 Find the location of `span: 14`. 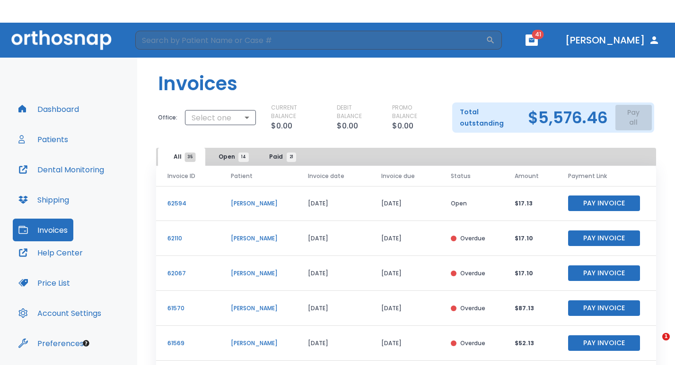

span: 14 is located at coordinates (243, 157).